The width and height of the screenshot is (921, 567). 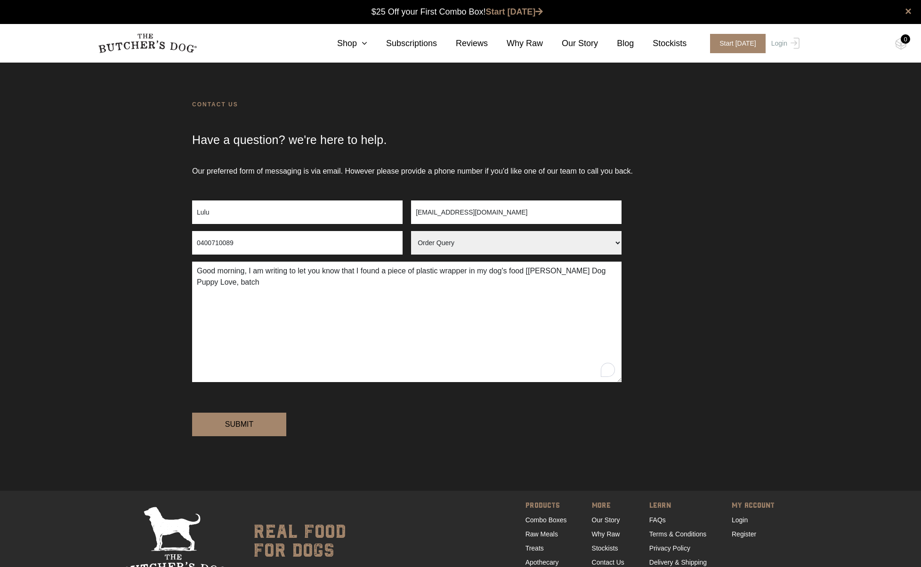 What do you see at coordinates (239, 425) in the screenshot?
I see `input: Submit` at bounding box center [239, 425].